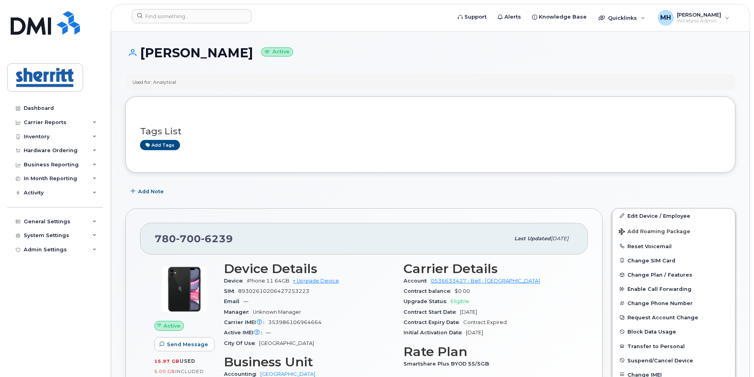  What do you see at coordinates (235, 281) in the screenshot?
I see `span: Device` at bounding box center [235, 281].